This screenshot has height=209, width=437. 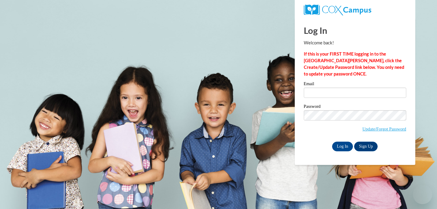 I want to click on p: Welcome back!, so click(x=355, y=43).